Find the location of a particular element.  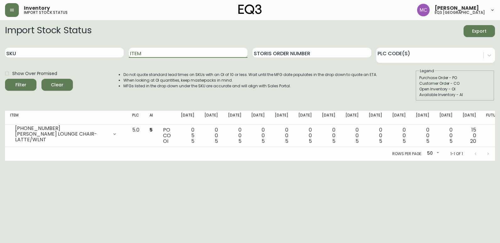

legend: Legend is located at coordinates (426, 71).